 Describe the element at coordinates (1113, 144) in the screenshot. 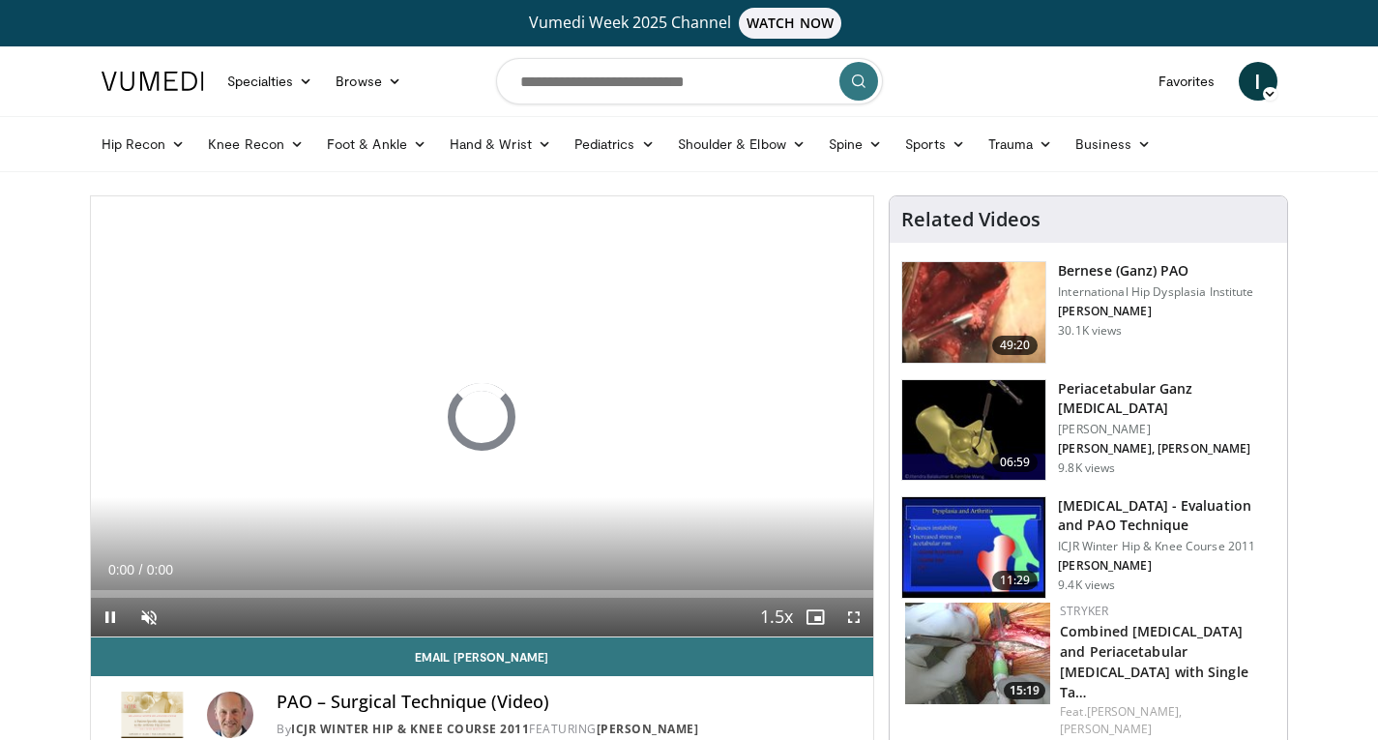

I see `a: Business` at that location.